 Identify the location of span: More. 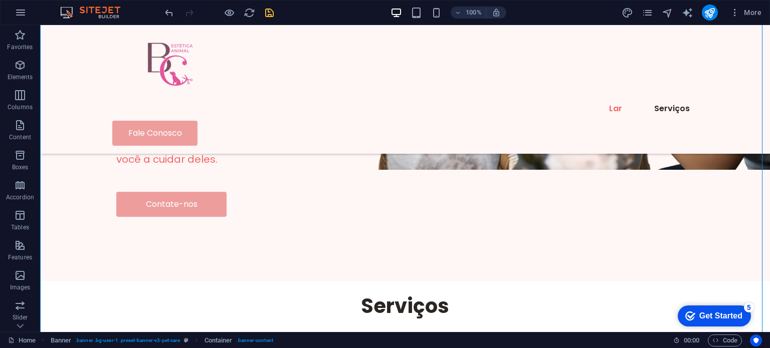
(745, 13).